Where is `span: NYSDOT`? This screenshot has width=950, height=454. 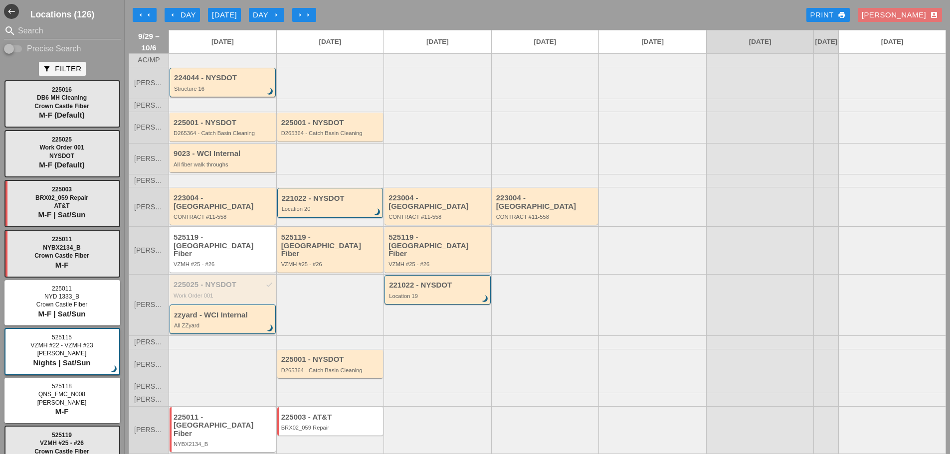
span: NYSDOT is located at coordinates (62, 156).